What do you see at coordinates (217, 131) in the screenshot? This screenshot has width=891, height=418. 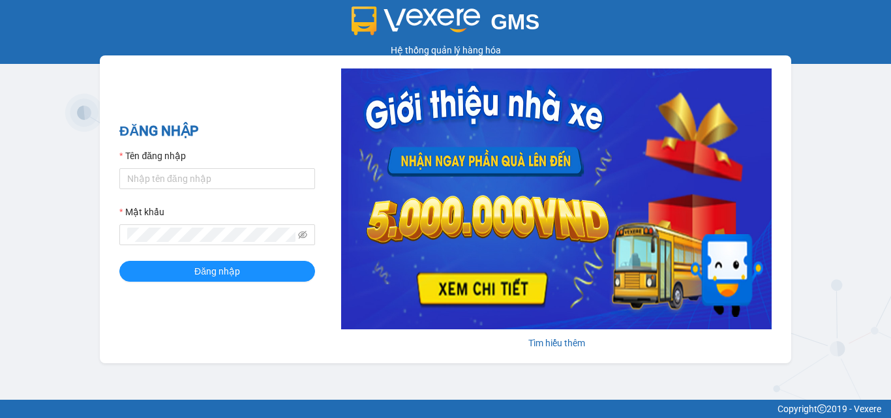 I see `h2: ĐĂNG NHẬP` at bounding box center [217, 131].